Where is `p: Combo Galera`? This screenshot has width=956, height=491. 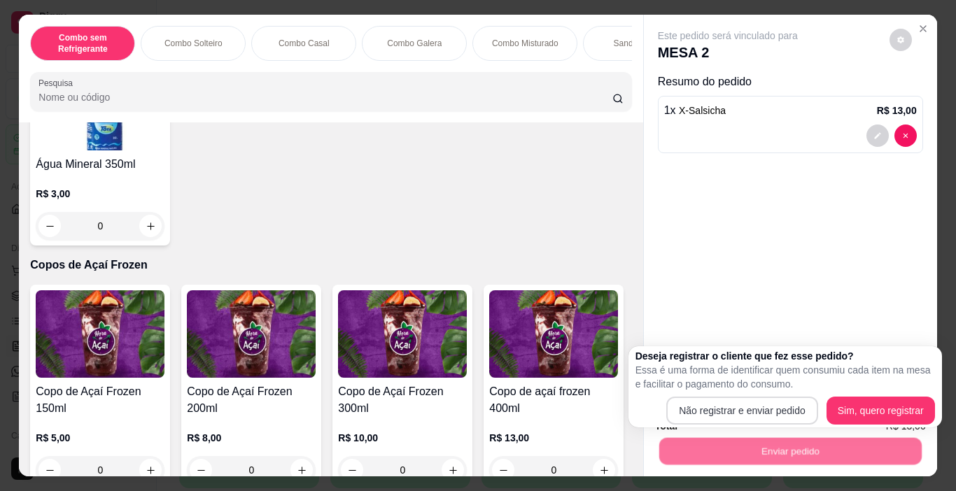
p: Combo Galera is located at coordinates (414, 43).